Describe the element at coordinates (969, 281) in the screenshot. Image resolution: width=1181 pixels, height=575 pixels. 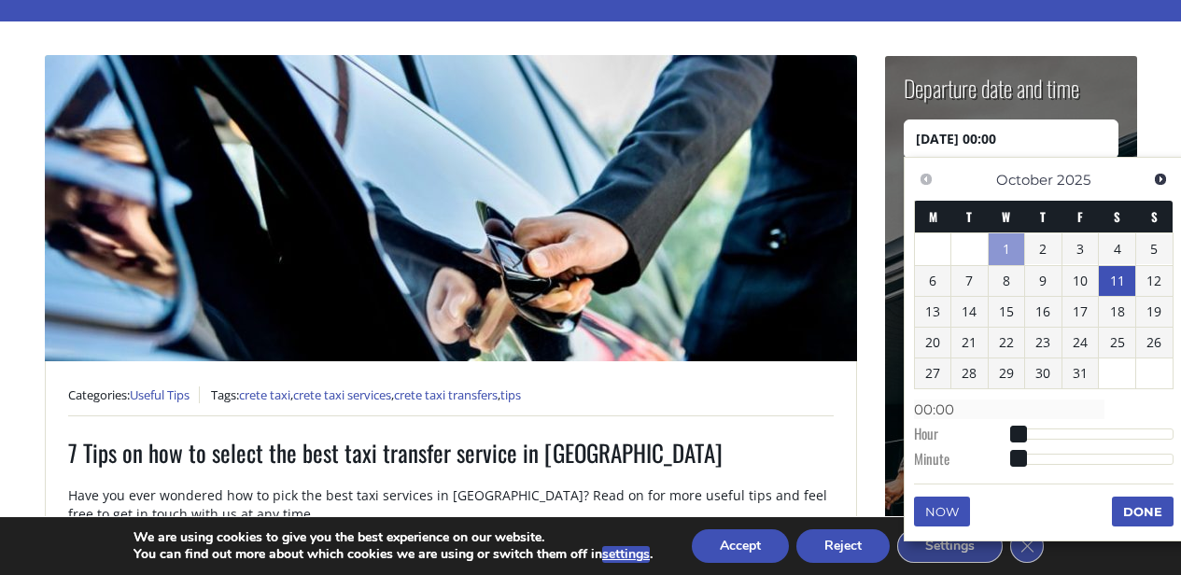
I see `a: 7` at that location.